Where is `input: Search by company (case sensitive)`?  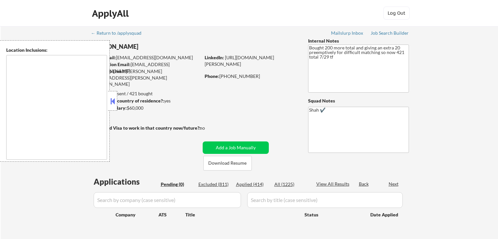 input: Search by company (case sensitive) is located at coordinates (167, 200).